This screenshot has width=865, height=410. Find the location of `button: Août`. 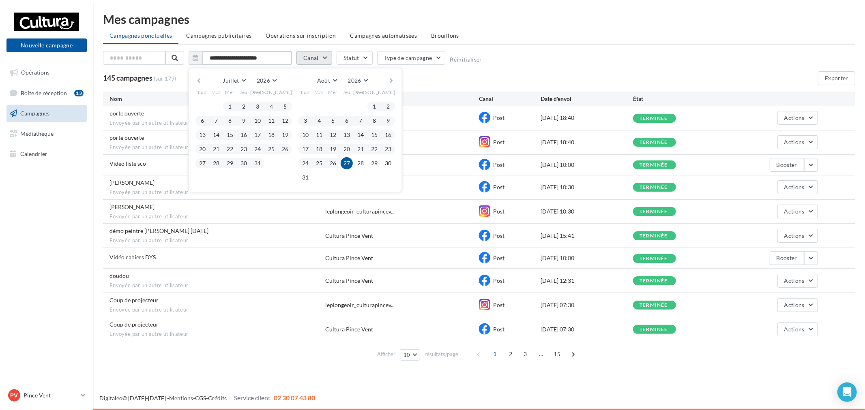

button: Août is located at coordinates (327, 81).